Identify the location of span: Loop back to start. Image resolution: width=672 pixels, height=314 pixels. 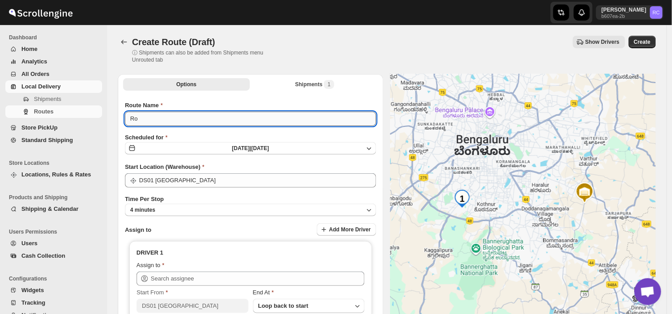
(283, 305).